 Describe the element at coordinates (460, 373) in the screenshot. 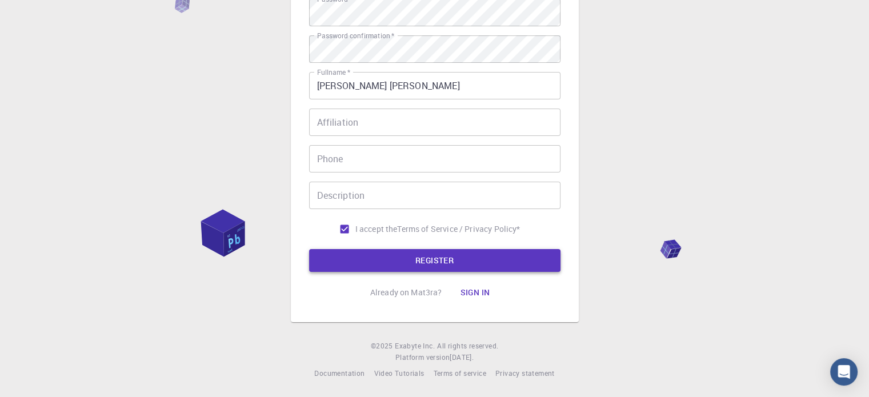

I see `span: Terms of service` at that location.